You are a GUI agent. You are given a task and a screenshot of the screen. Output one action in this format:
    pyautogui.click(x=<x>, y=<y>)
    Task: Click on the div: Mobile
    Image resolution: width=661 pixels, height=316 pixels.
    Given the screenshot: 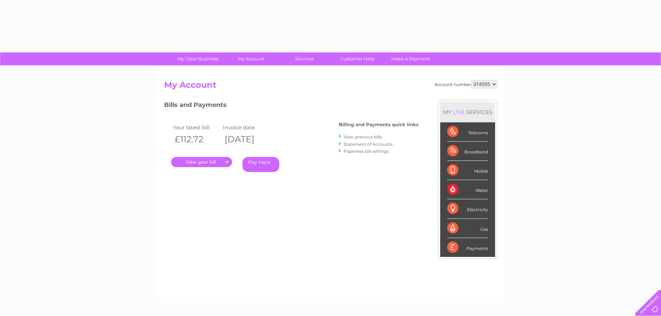 What is the action you would take?
    pyautogui.click(x=467, y=170)
    